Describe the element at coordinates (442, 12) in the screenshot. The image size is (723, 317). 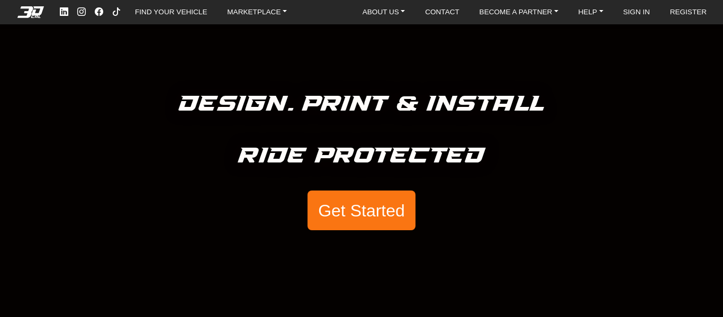
I see `a: CONTACT` at that location.